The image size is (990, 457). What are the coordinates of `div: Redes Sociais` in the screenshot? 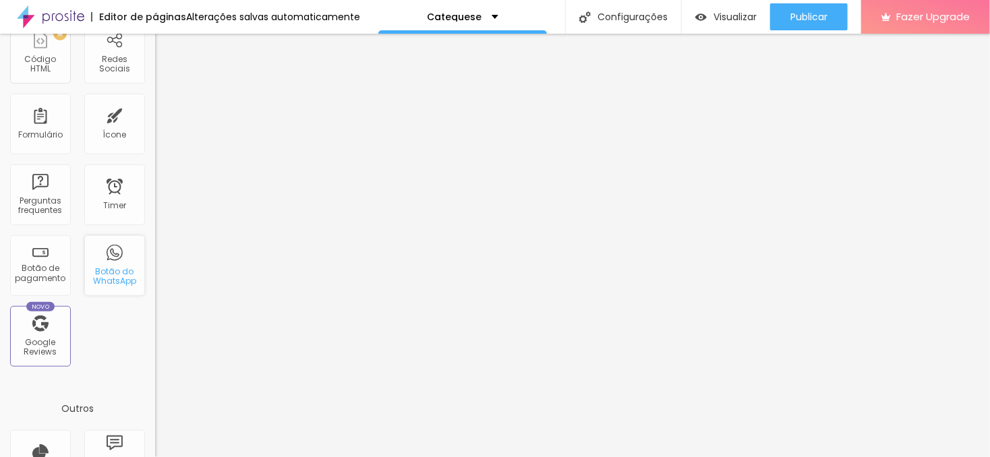 It's located at (114, 64).